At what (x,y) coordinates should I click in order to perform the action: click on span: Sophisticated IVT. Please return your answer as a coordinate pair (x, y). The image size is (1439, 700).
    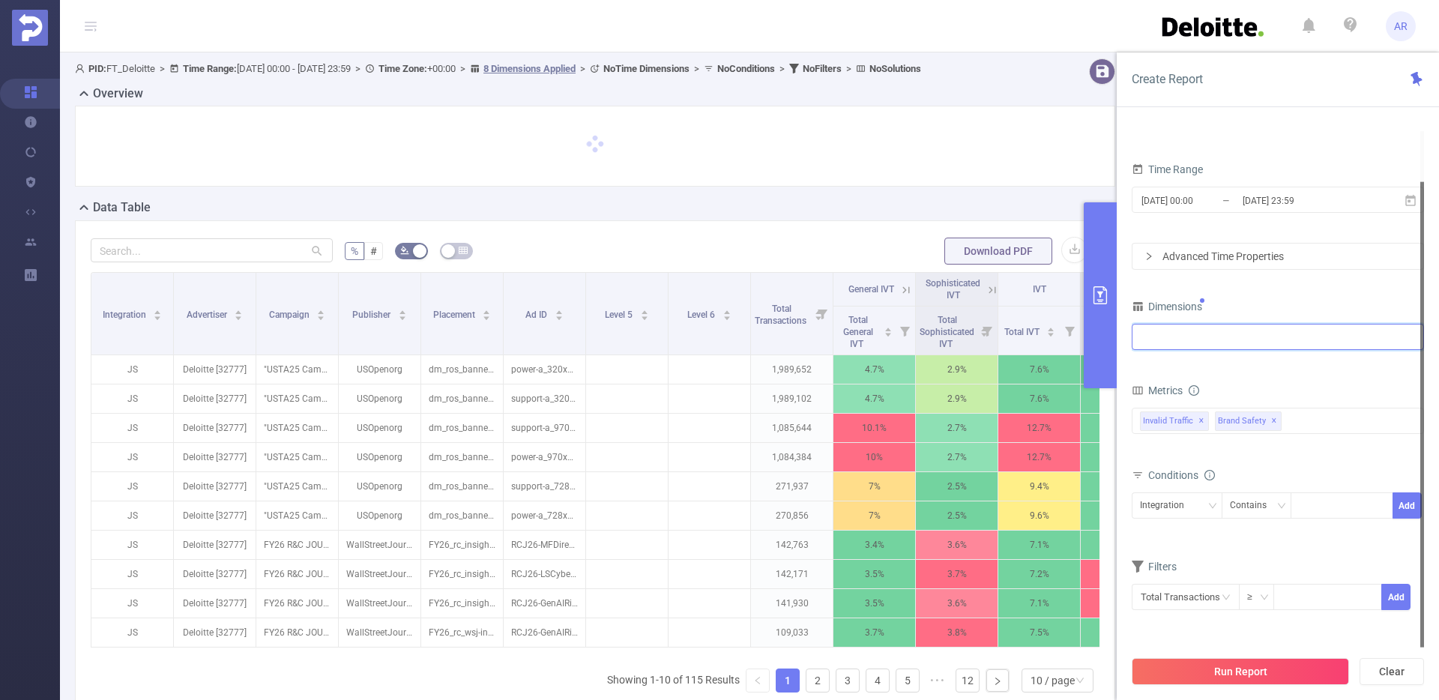
    Looking at the image, I should click on (953, 289).